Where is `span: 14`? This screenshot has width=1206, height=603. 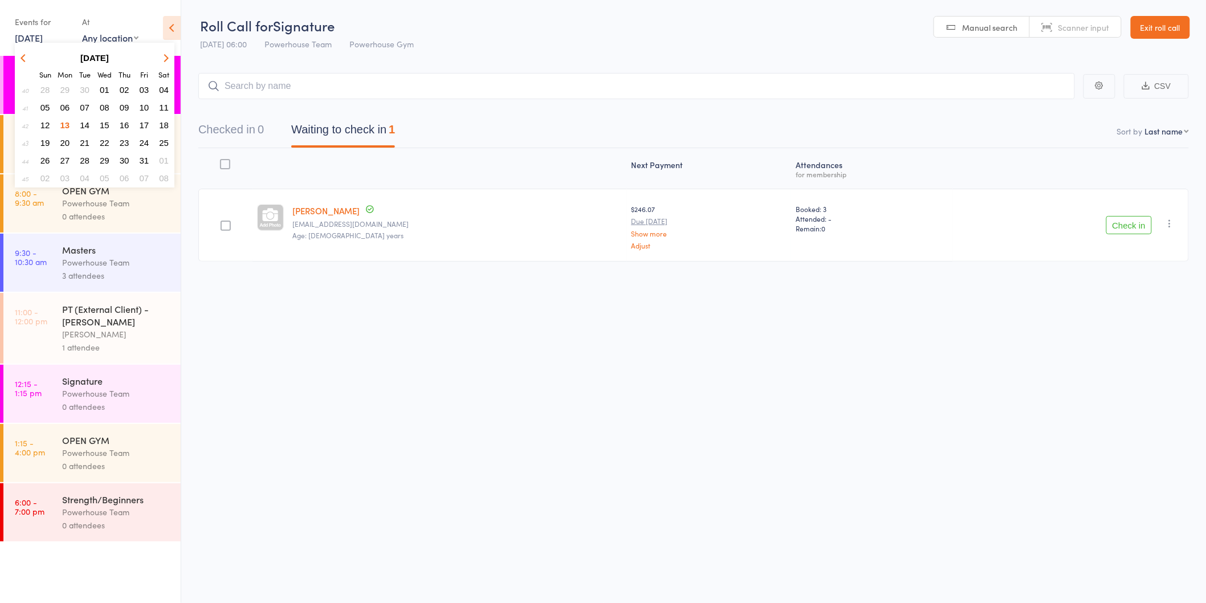 span: 14 is located at coordinates (84, 125).